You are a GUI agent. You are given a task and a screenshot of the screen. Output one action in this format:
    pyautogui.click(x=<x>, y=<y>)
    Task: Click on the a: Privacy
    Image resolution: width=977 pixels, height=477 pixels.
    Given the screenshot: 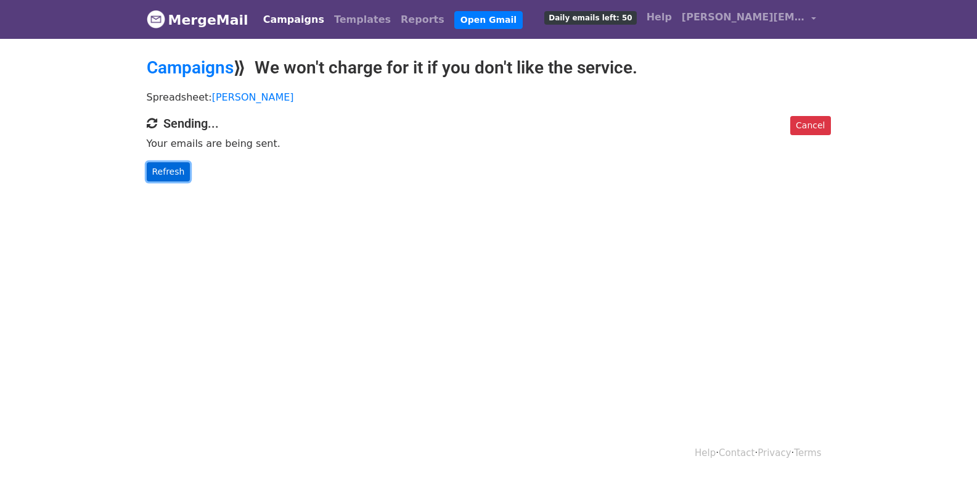 What is the action you would take?
    pyautogui.click(x=775, y=453)
    